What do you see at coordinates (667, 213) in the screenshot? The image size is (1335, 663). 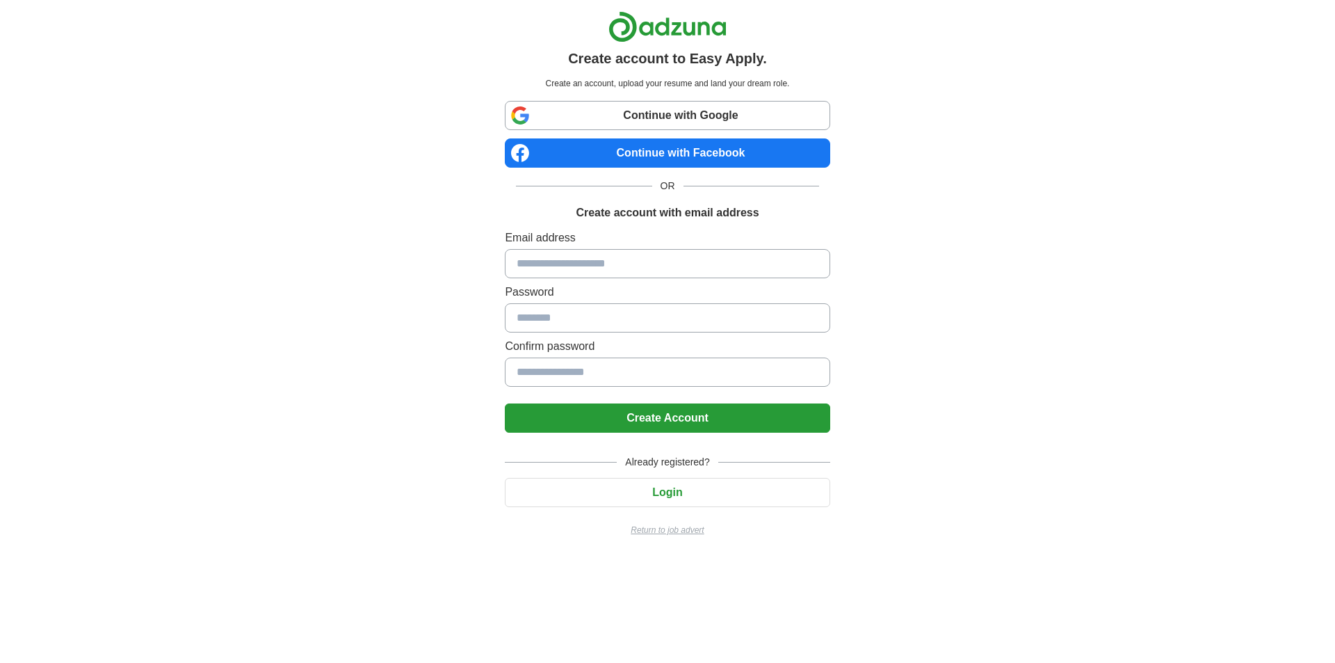 I see `h1: Create account with email address` at bounding box center [667, 213].